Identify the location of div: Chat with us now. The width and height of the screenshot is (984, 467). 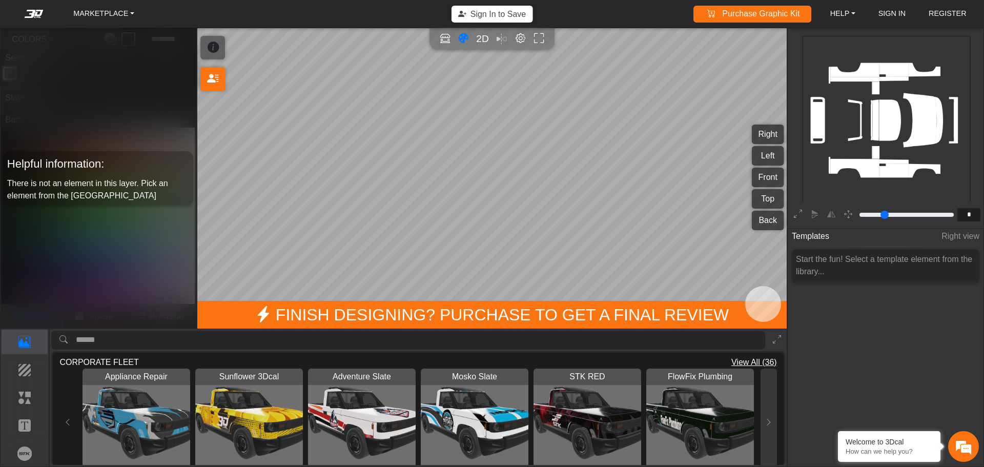
(128, 60).